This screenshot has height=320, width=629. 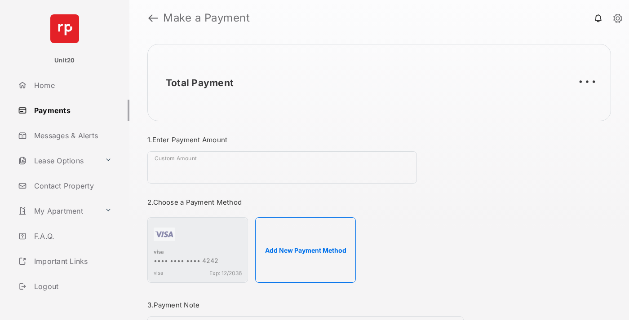 What do you see at coordinates (72, 186) in the screenshot?
I see `a: Contact Property` at bounding box center [72, 186].